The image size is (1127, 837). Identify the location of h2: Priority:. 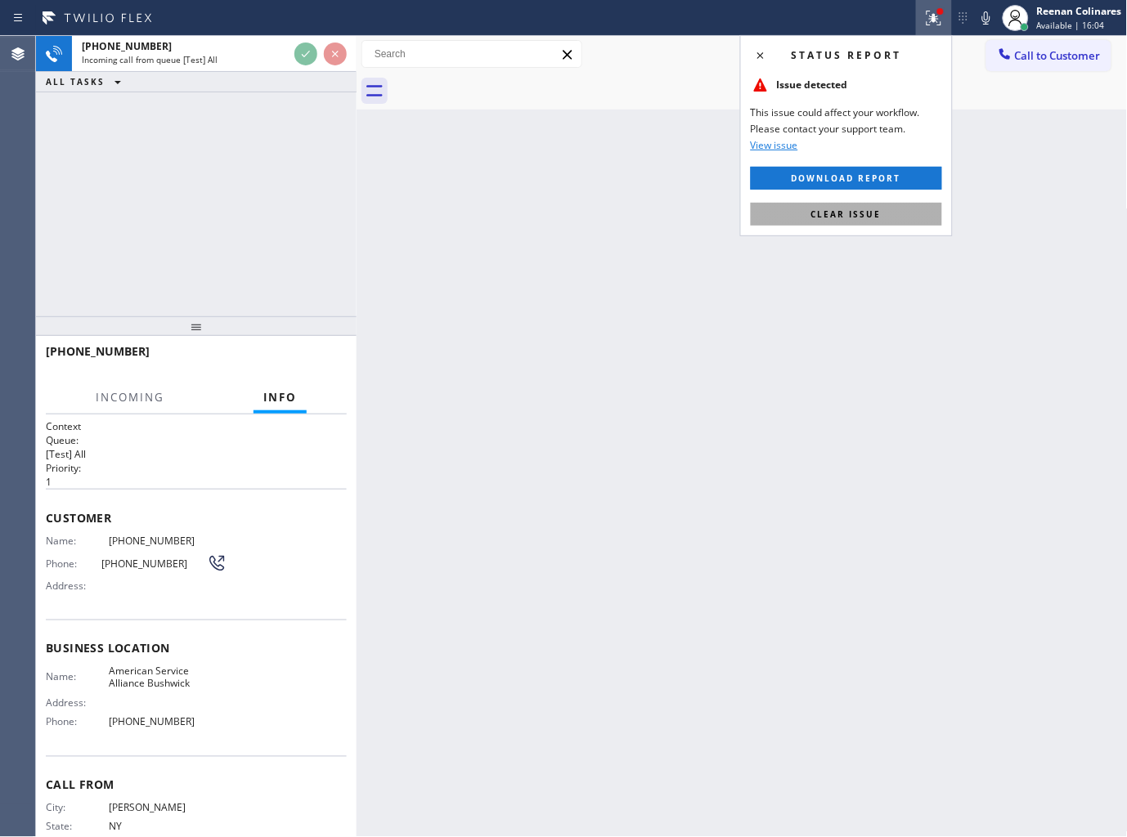
(196, 468).